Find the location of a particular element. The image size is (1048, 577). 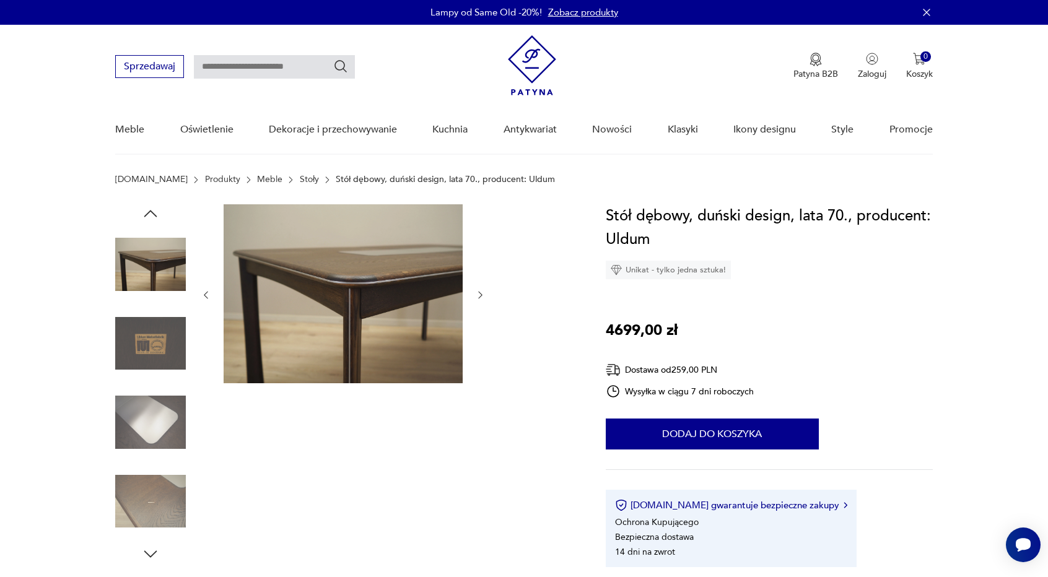

a: Nowości is located at coordinates (612, 129).